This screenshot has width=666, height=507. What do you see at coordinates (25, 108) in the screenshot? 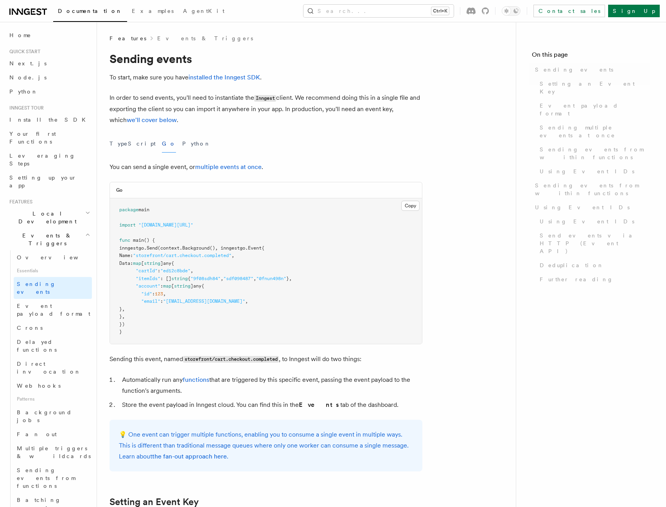
I see `span: Inngest tour` at bounding box center [25, 108].